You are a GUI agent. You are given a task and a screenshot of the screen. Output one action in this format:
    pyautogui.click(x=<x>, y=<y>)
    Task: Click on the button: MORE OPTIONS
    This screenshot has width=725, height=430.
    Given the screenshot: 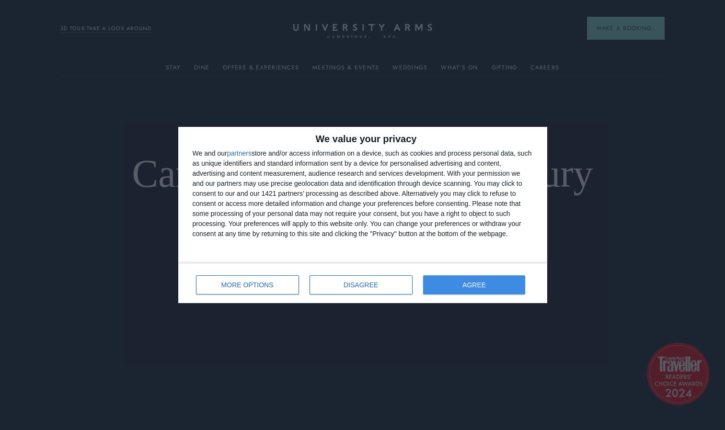 What is the action you would take?
    pyautogui.click(x=247, y=285)
    